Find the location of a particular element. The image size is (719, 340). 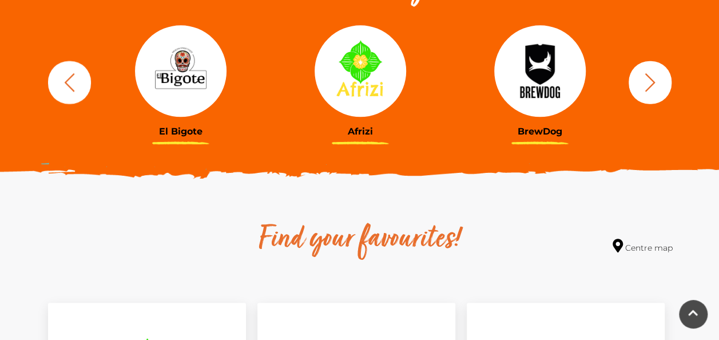

h3: El Bigote is located at coordinates (181, 131).